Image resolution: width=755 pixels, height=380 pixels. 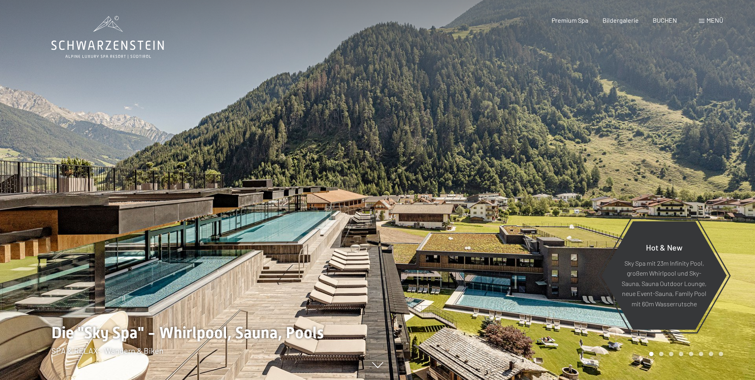 I want to click on a: Bildergalerie, so click(x=620, y=20).